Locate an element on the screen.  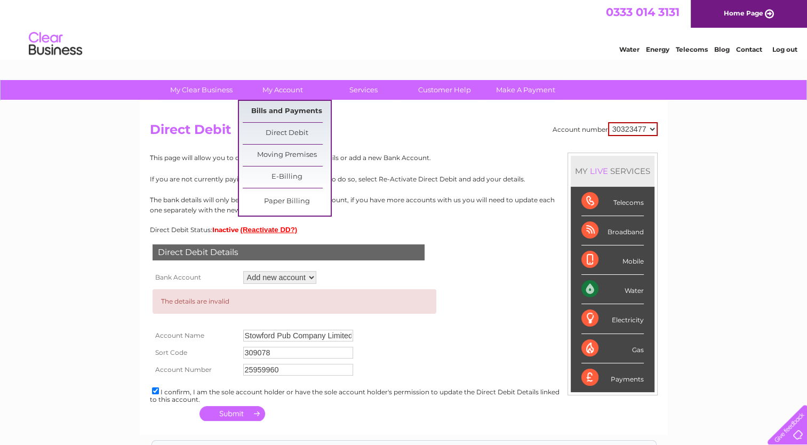
div: Electricity is located at coordinates (612, 319).